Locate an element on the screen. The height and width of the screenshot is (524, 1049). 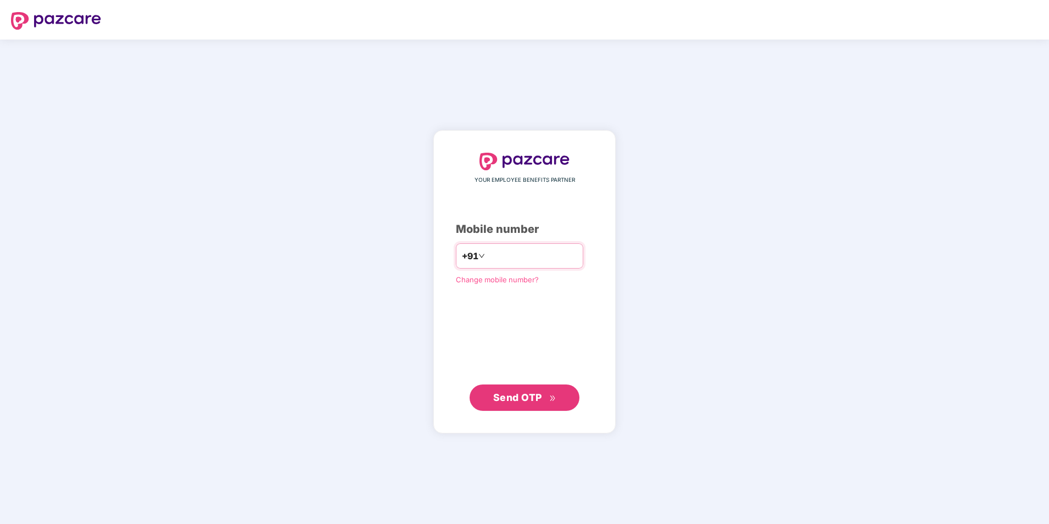
span: YOUR EMPLOYEE BENEFITS PARTNER is located at coordinates (525, 180).